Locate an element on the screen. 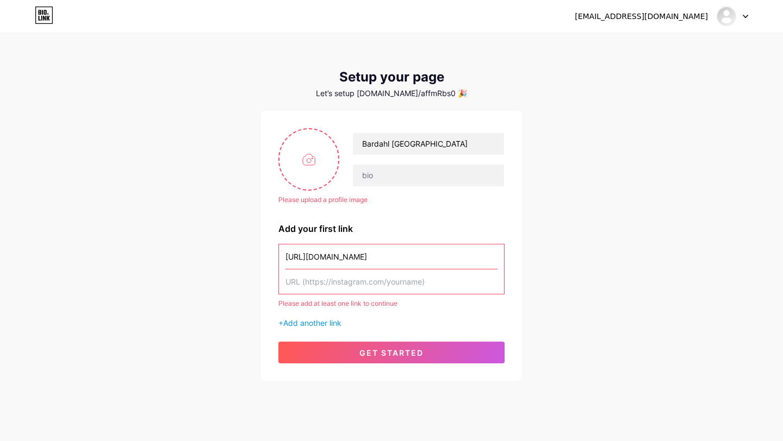 This screenshot has width=783, height=441. input: bio is located at coordinates (428, 176).